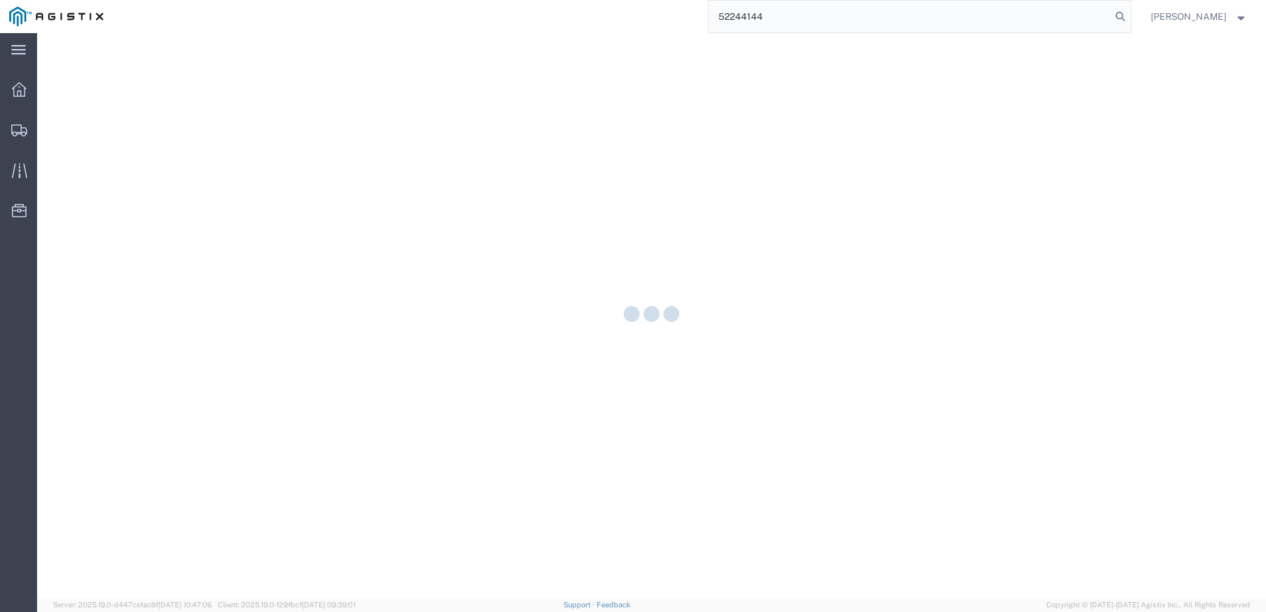  I want to click on img: logo, so click(56, 17).